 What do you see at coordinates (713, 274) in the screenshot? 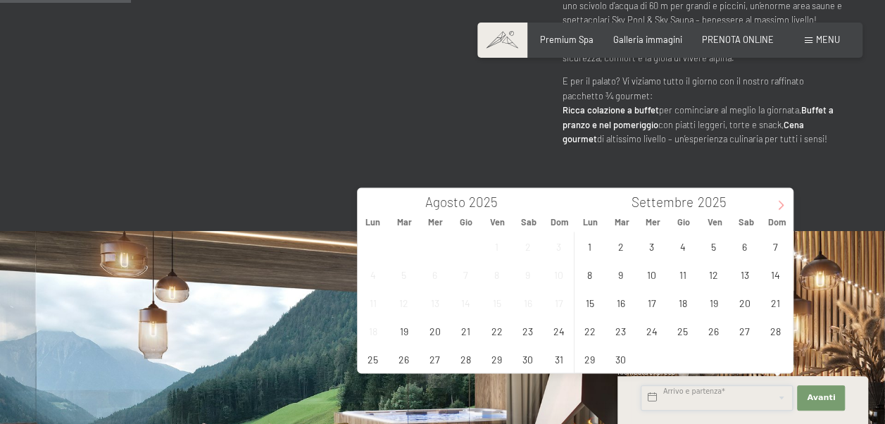
I see `span: Settembre 12, 2025` at bounding box center [713, 274].